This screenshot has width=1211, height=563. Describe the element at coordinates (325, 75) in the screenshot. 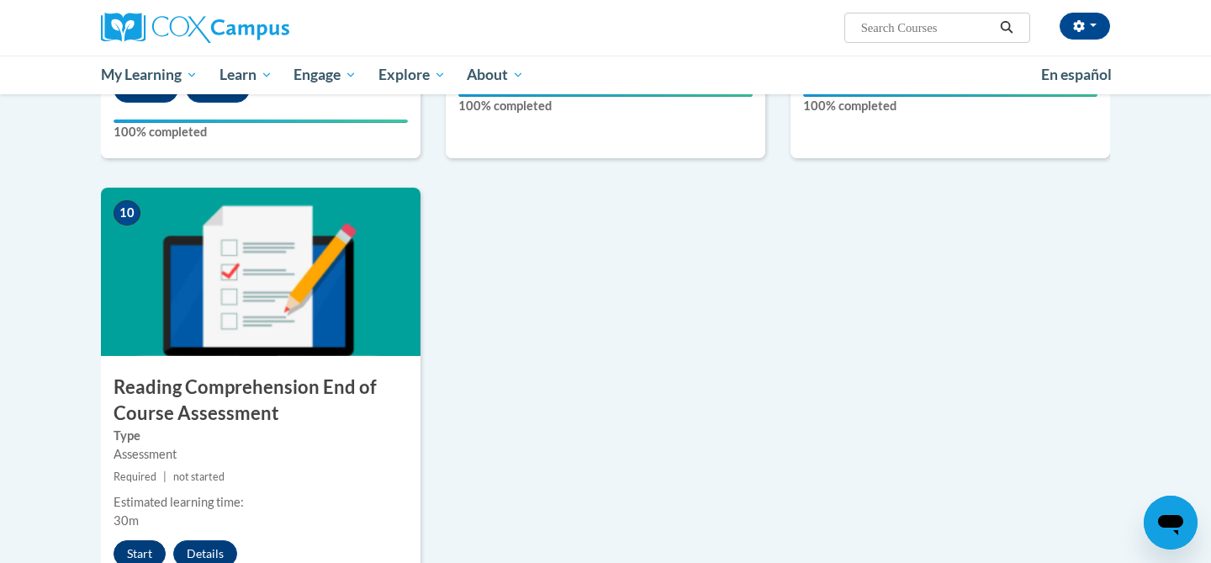

I see `span: Engage` at that location.